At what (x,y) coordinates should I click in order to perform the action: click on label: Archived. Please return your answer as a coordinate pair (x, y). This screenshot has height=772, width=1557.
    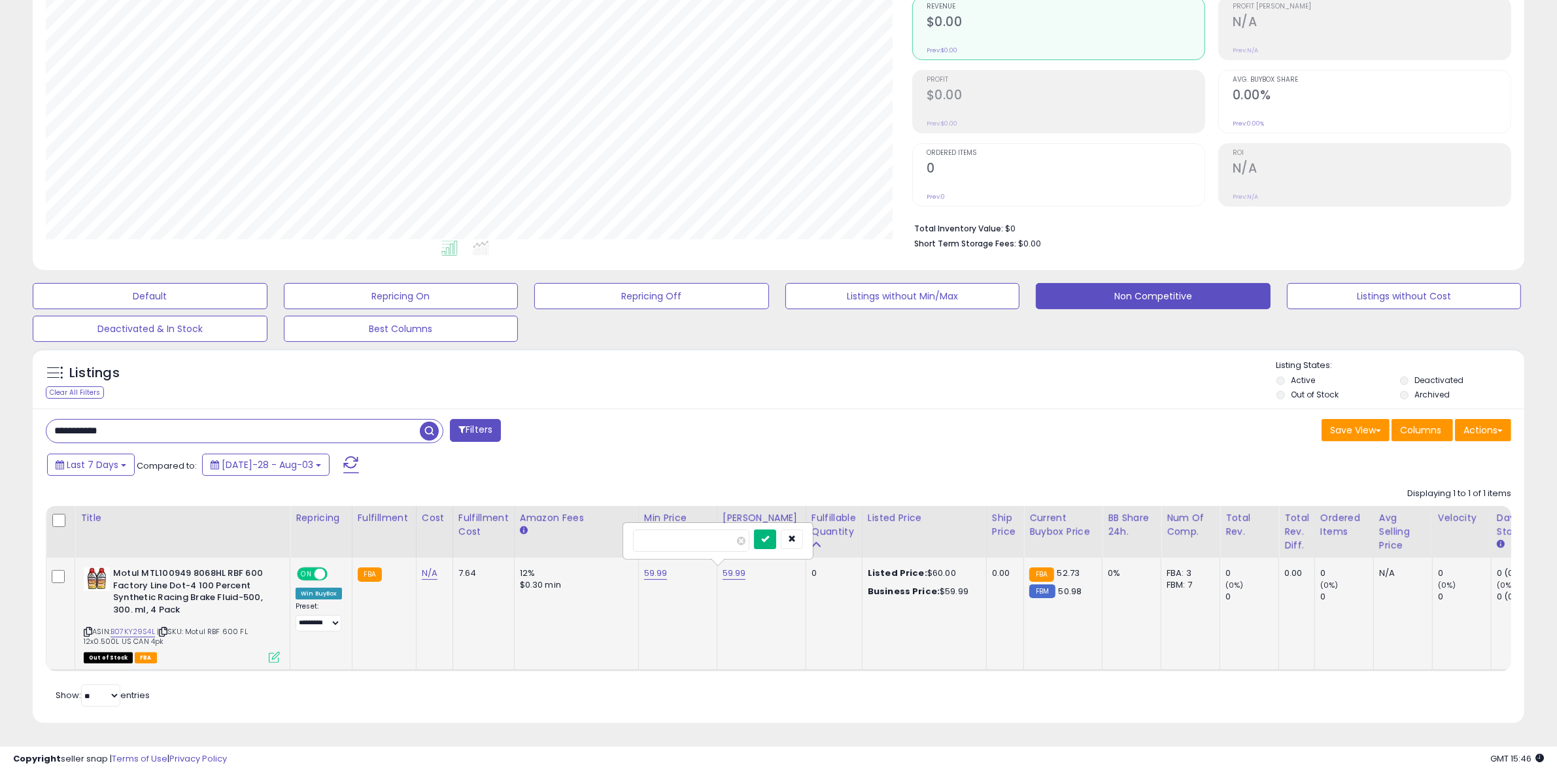
    Looking at the image, I should click on (1432, 394).